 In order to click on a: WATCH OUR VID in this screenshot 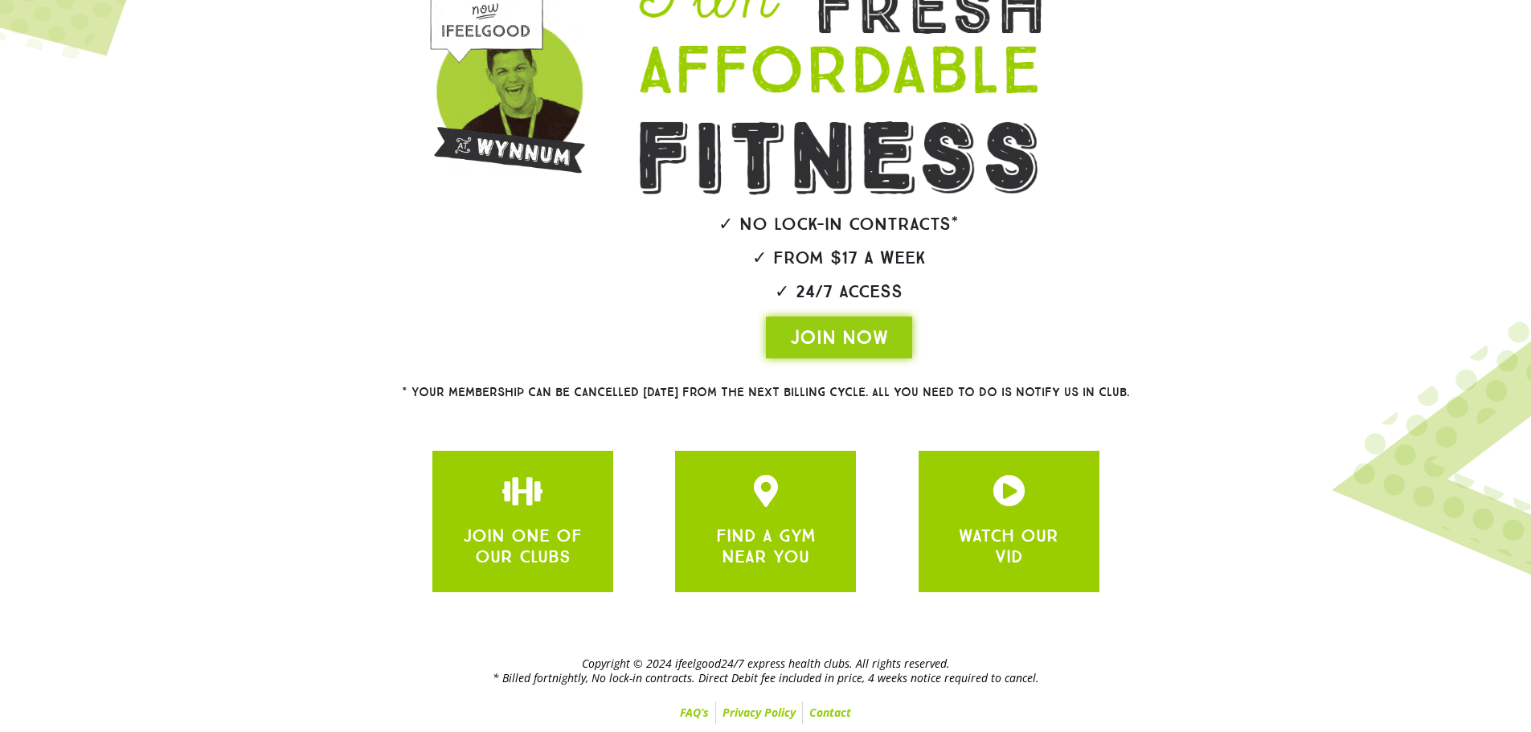, I will do `click(1009, 546)`.